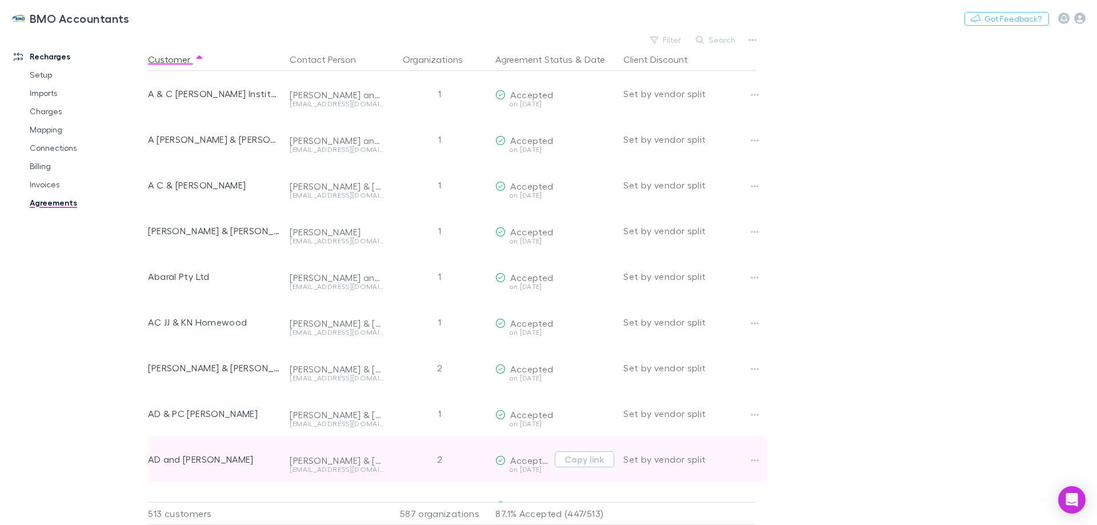 Image resolution: width=1097 pixels, height=525 pixels. I want to click on a: Mapping, so click(86, 130).